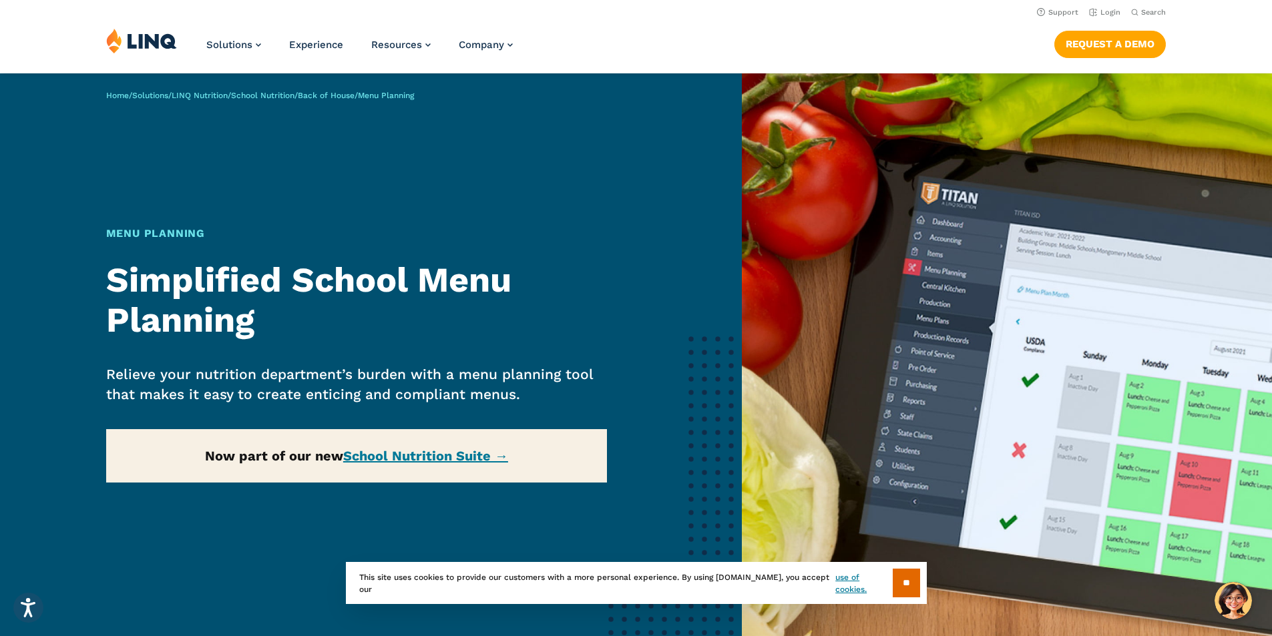 The height and width of the screenshot is (636, 1272). Describe the element at coordinates (397, 45) in the screenshot. I see `span: Resources` at that location.